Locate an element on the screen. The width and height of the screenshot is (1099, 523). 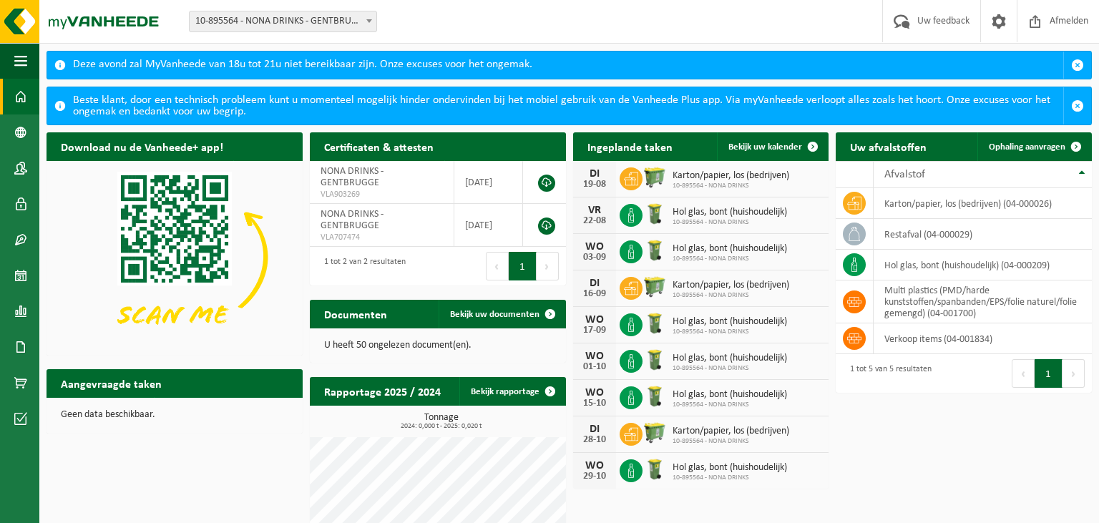
div: Deze avond zal MyVanheede van 18u tot 21u niet bereikbaar zijn. Onze excuses voor het ongemak. is located at coordinates (568, 65).